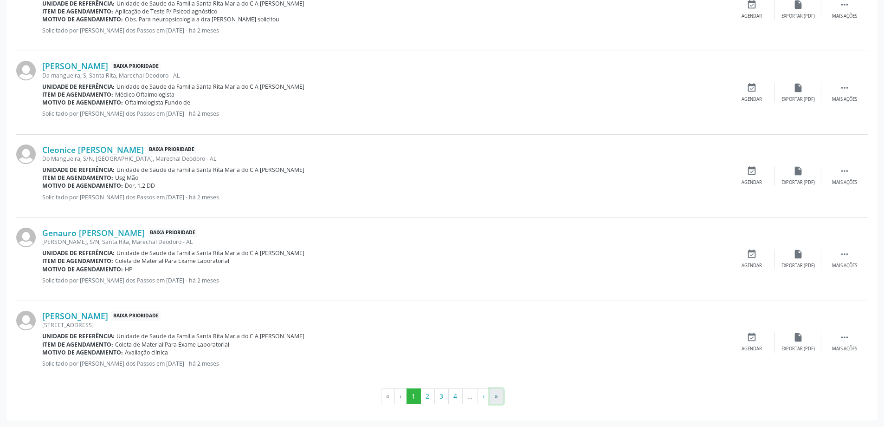 The image size is (884, 427). I want to click on span: Dor. 1.2 DD, so click(140, 185).